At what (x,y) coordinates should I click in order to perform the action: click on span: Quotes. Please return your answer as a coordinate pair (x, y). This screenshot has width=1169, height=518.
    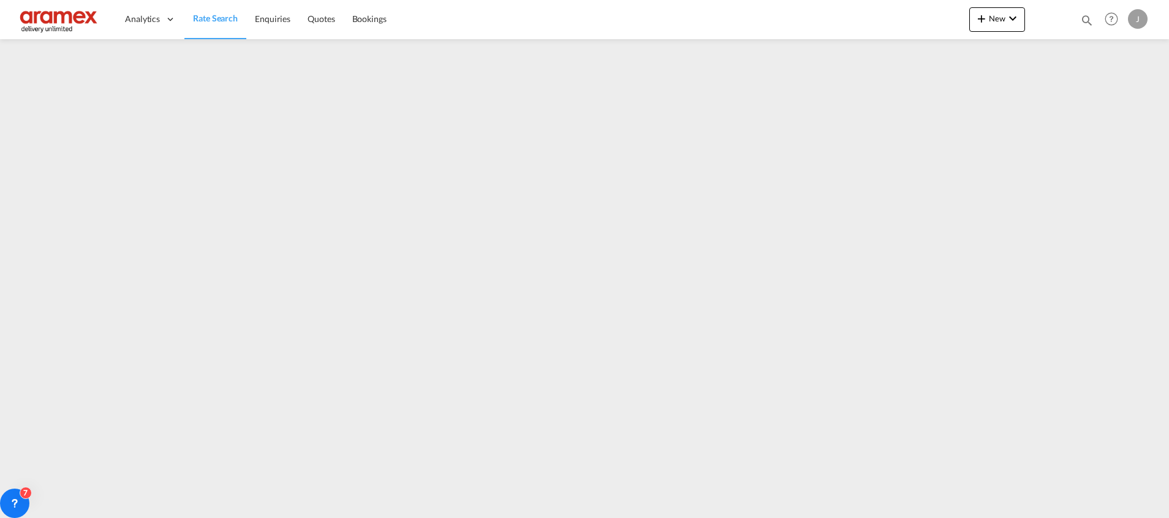
    Looking at the image, I should click on (321, 18).